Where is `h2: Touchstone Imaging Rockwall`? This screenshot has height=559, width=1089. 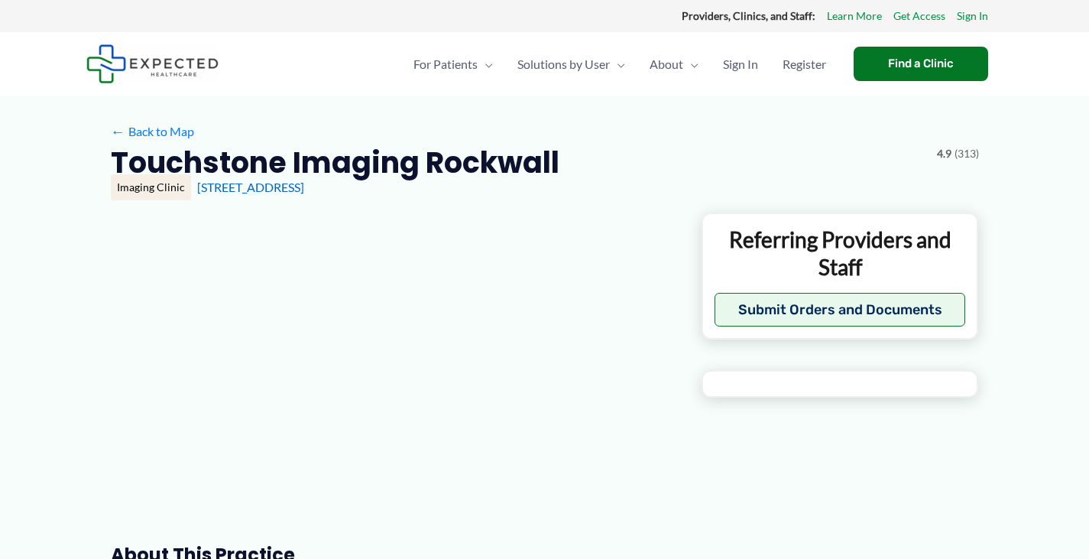 h2: Touchstone Imaging Rockwall is located at coordinates (335, 162).